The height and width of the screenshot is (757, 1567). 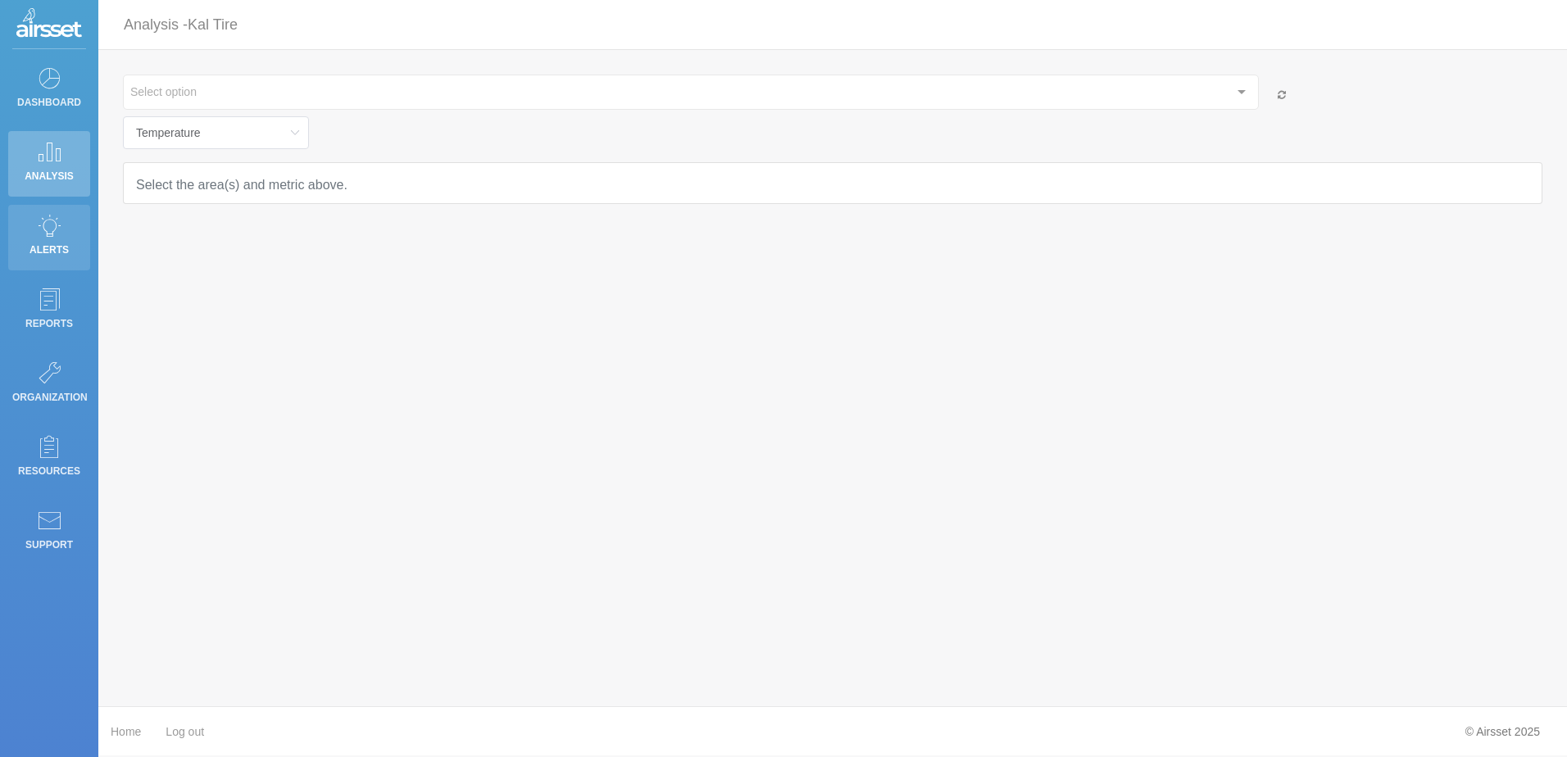 I want to click on a: Home, so click(x=125, y=732).